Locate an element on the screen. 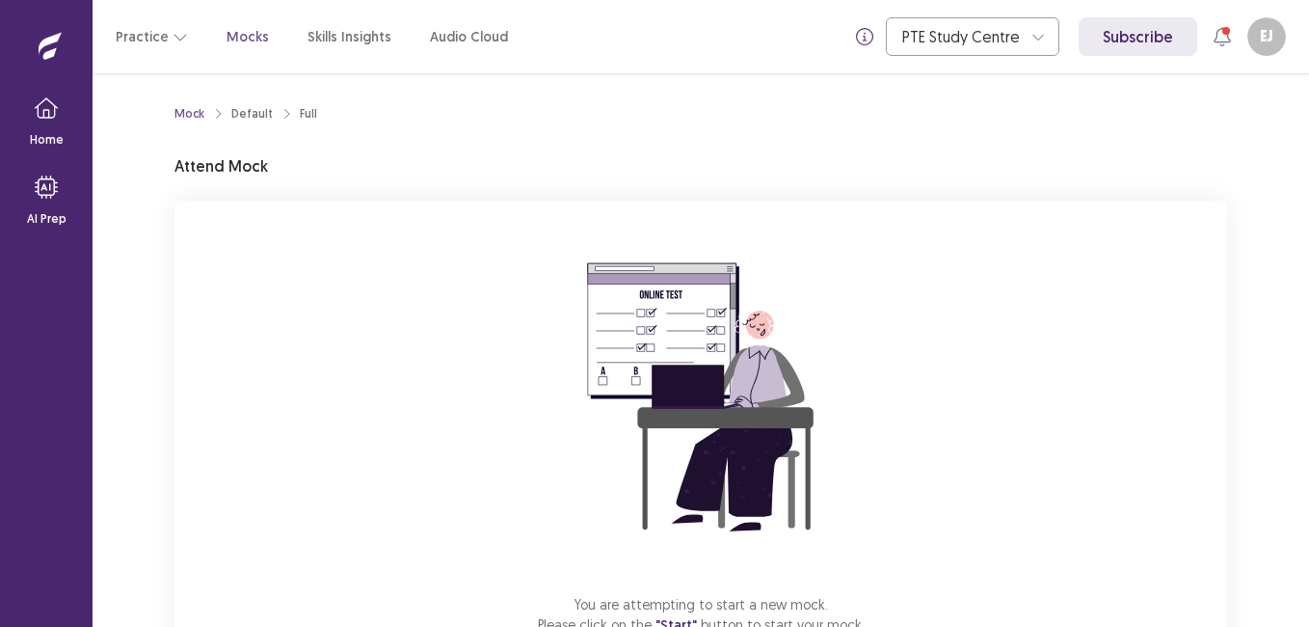 The width and height of the screenshot is (1309, 627). a: Skills Insights is located at coordinates (349, 37).